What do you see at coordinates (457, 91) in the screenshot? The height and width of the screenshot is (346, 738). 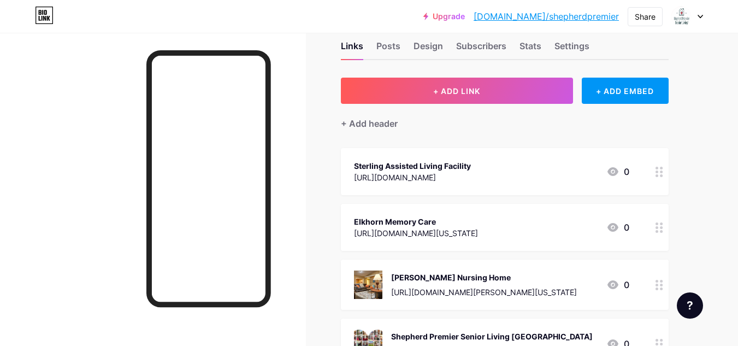 I see `button: + ADD LINK` at bounding box center [457, 91].